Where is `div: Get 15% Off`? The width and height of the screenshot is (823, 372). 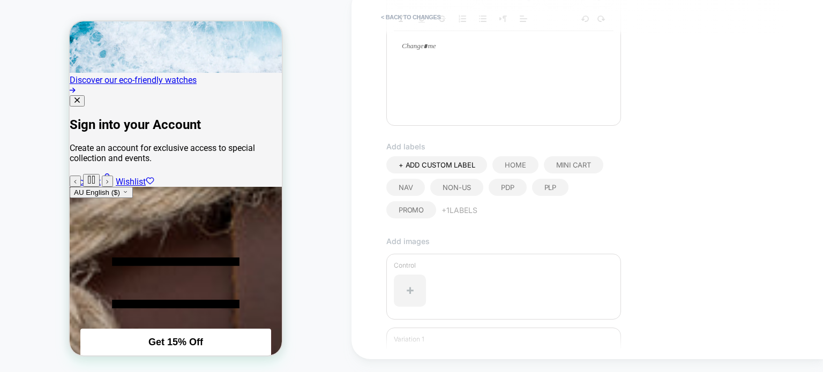
div: Get 15% Off is located at coordinates (106, 321).